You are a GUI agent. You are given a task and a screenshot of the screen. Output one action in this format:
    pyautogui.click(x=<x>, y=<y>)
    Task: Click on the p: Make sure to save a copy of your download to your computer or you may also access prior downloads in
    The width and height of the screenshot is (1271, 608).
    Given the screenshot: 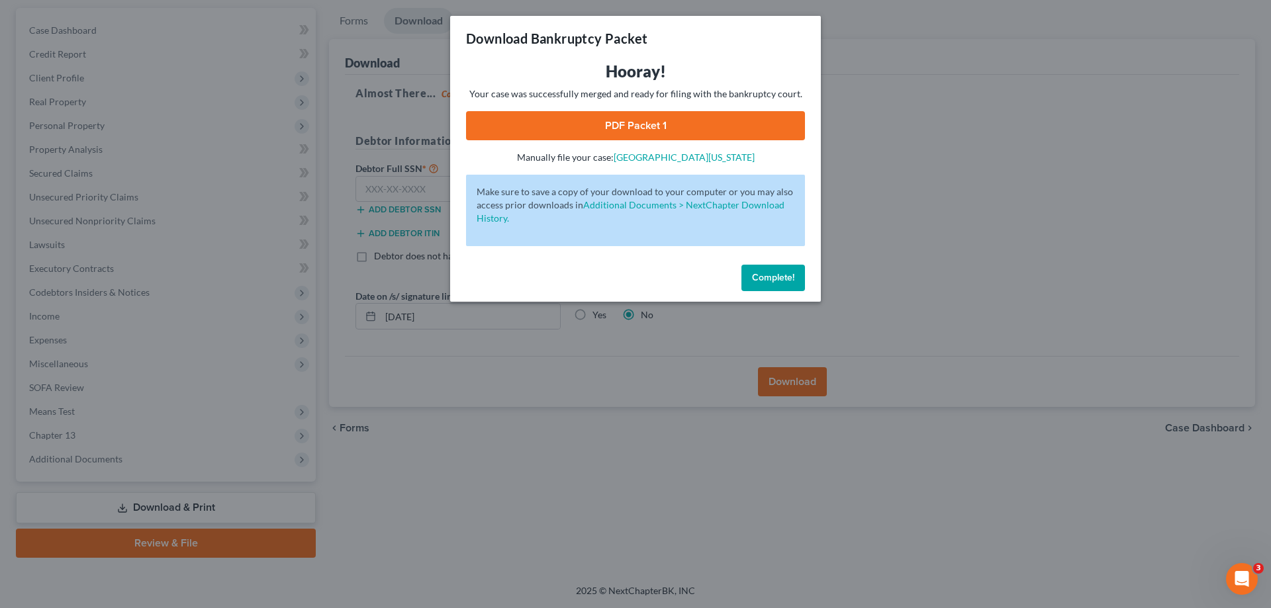 What is the action you would take?
    pyautogui.click(x=636, y=205)
    